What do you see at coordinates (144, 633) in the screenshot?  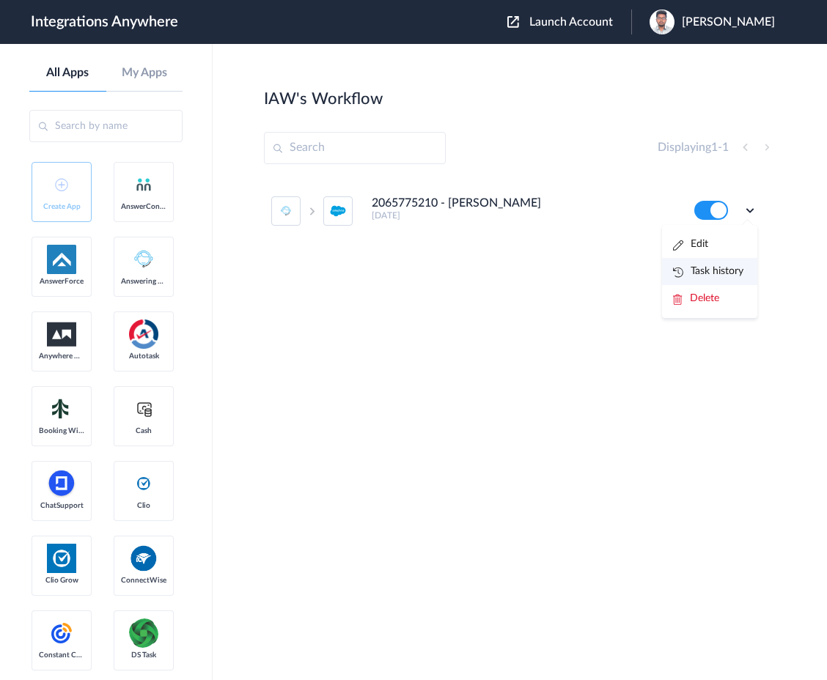 I see `img: distributedSource.png` at bounding box center [144, 633].